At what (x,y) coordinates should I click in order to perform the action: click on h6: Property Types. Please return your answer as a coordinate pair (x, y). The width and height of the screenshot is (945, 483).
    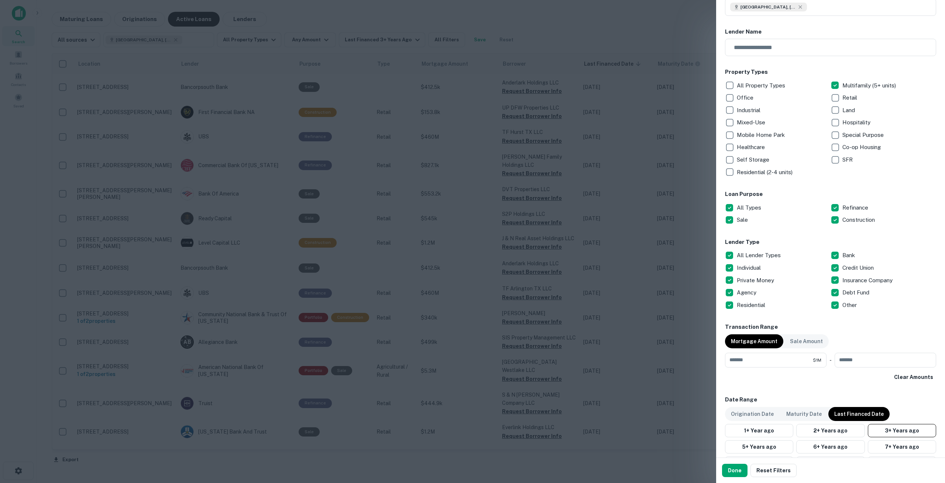
    Looking at the image, I should click on (830, 72).